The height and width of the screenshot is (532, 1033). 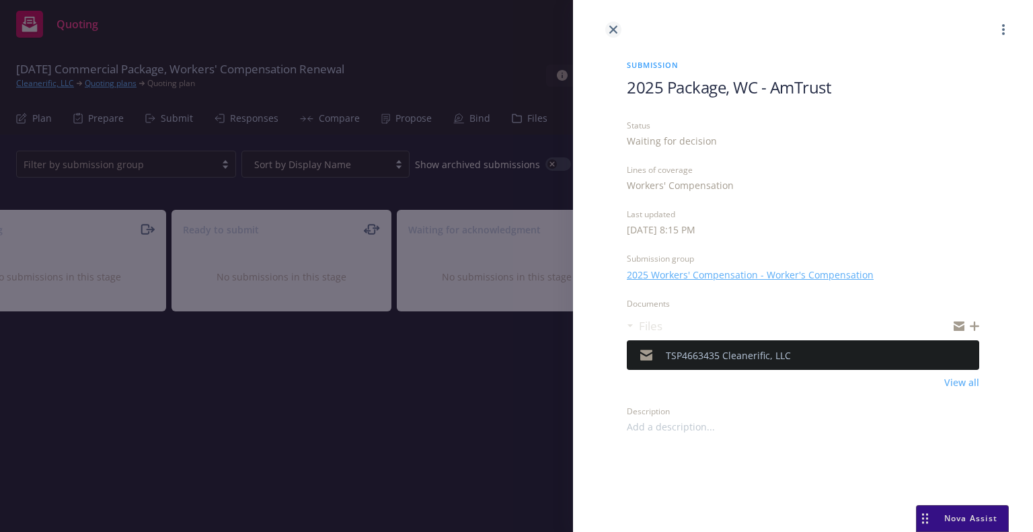 What do you see at coordinates (680, 185) in the screenshot?
I see `div: Workers' Compensation` at bounding box center [680, 185].